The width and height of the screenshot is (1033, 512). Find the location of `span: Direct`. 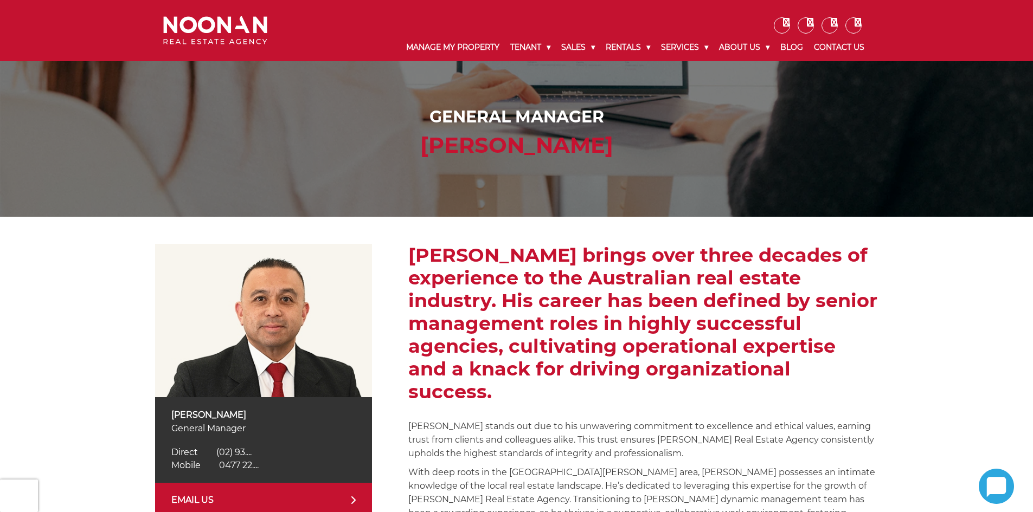

span: Direct is located at coordinates (184, 452).